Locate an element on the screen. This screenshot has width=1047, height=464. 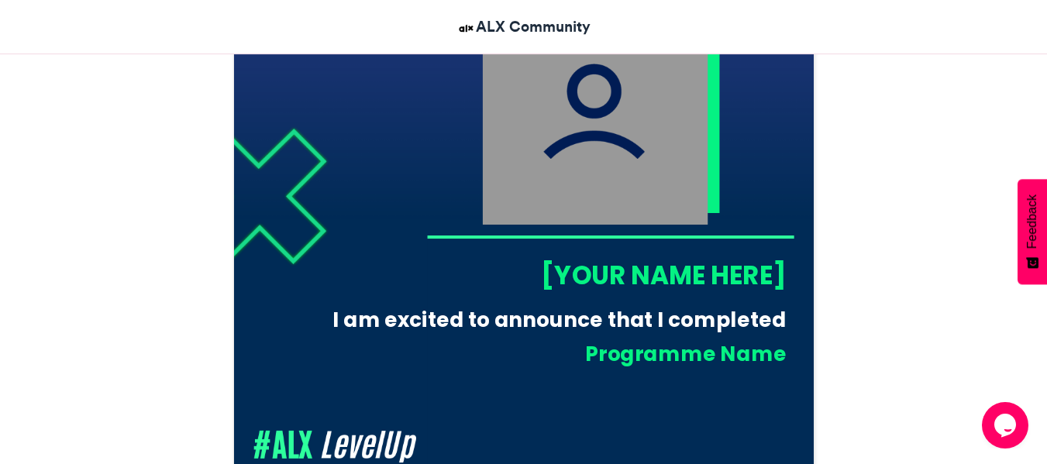
img: ALX Community is located at coordinates (466, 28).